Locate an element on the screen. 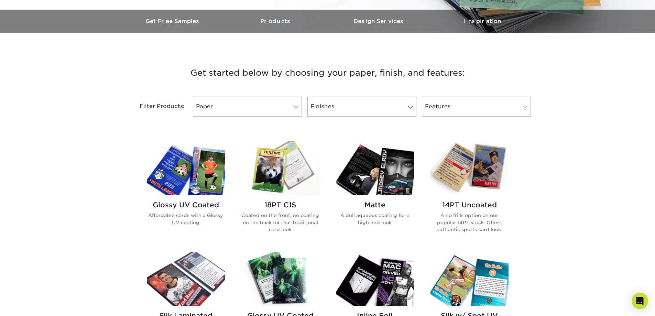  a: Products is located at coordinates (276, 21).